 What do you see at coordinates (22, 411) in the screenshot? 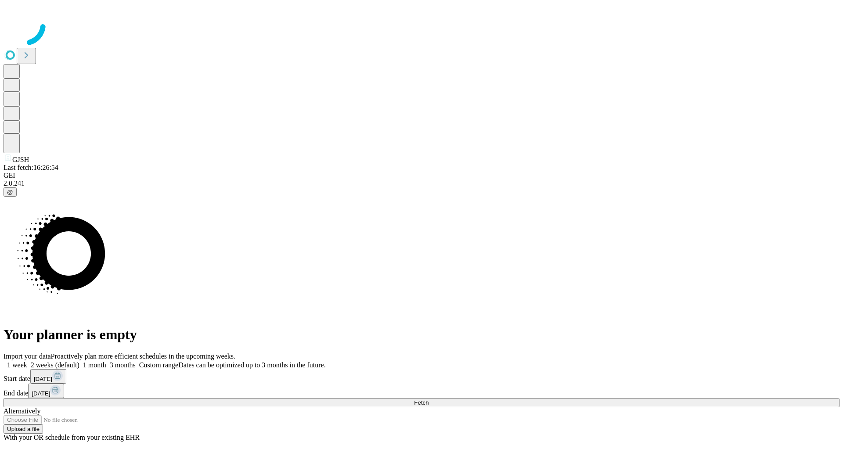
I see `span: Alternatively` at bounding box center [22, 411].